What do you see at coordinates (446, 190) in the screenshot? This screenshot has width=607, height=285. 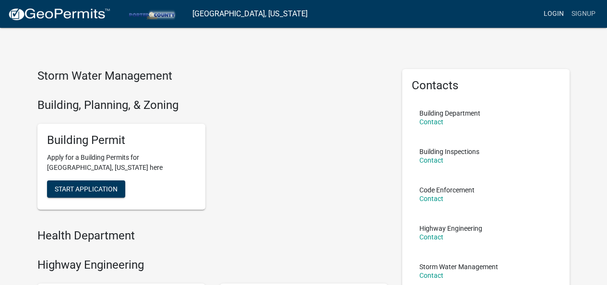 I see `p: Code Enforcement` at bounding box center [446, 190].